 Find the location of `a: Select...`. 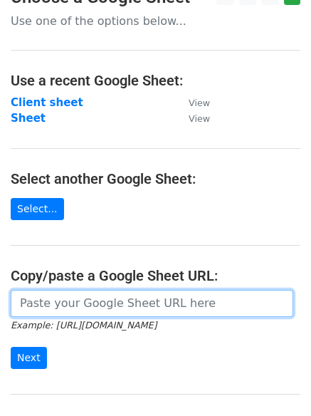

a: Select... is located at coordinates (37, 209).